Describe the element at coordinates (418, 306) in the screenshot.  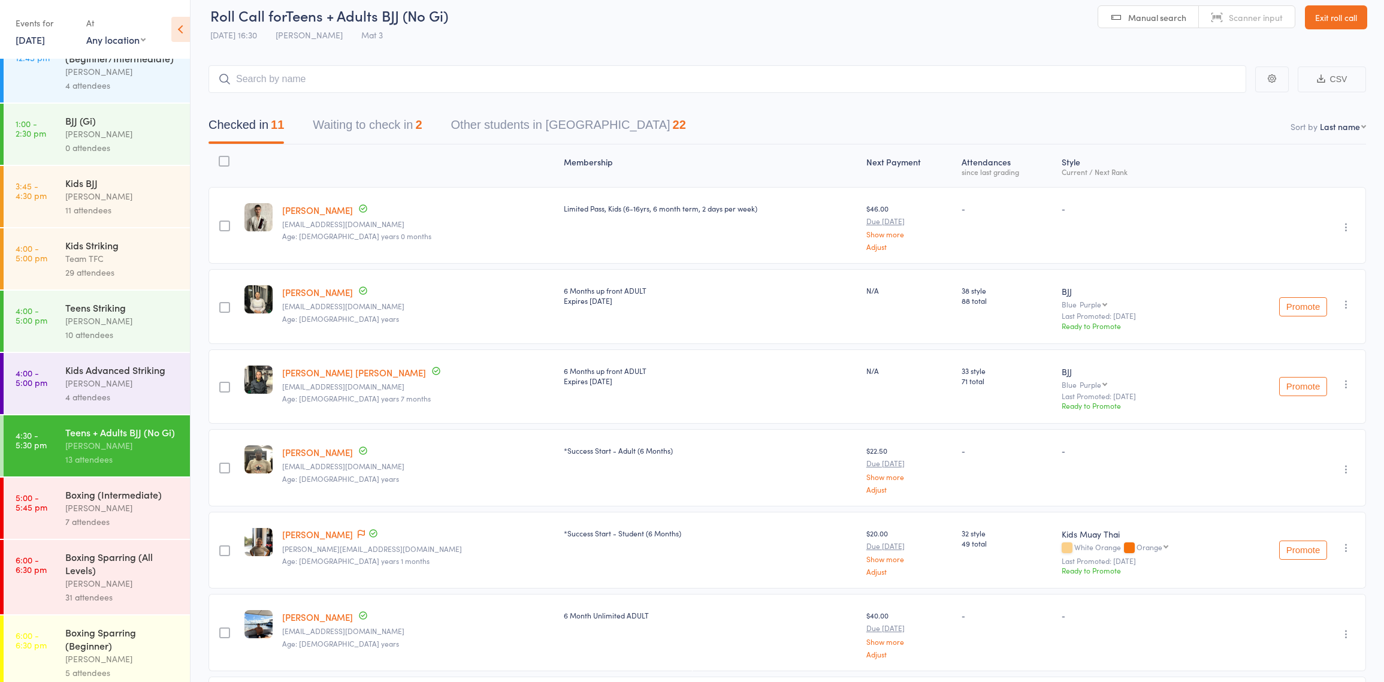
I see `small: jerlenechong06@gmail.com` at that location.